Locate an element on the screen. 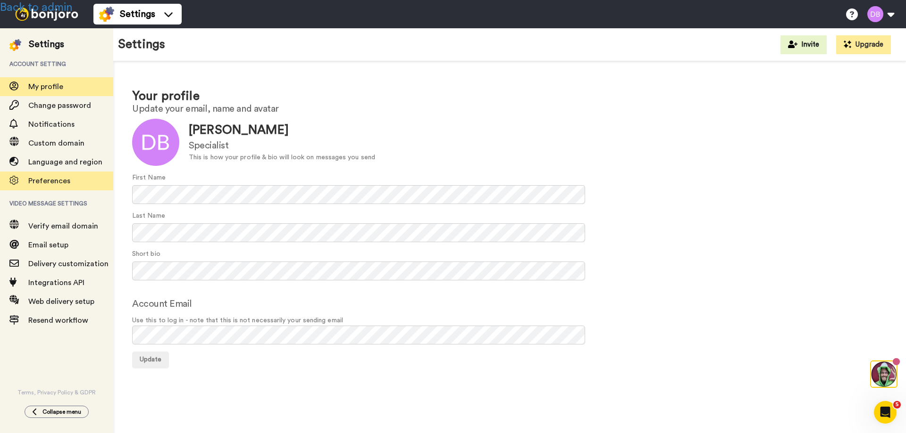  span: Language and region is located at coordinates (65, 162).